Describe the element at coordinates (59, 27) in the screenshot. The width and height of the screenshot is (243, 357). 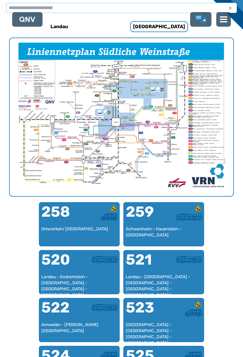
I see `a: Landau` at that location.